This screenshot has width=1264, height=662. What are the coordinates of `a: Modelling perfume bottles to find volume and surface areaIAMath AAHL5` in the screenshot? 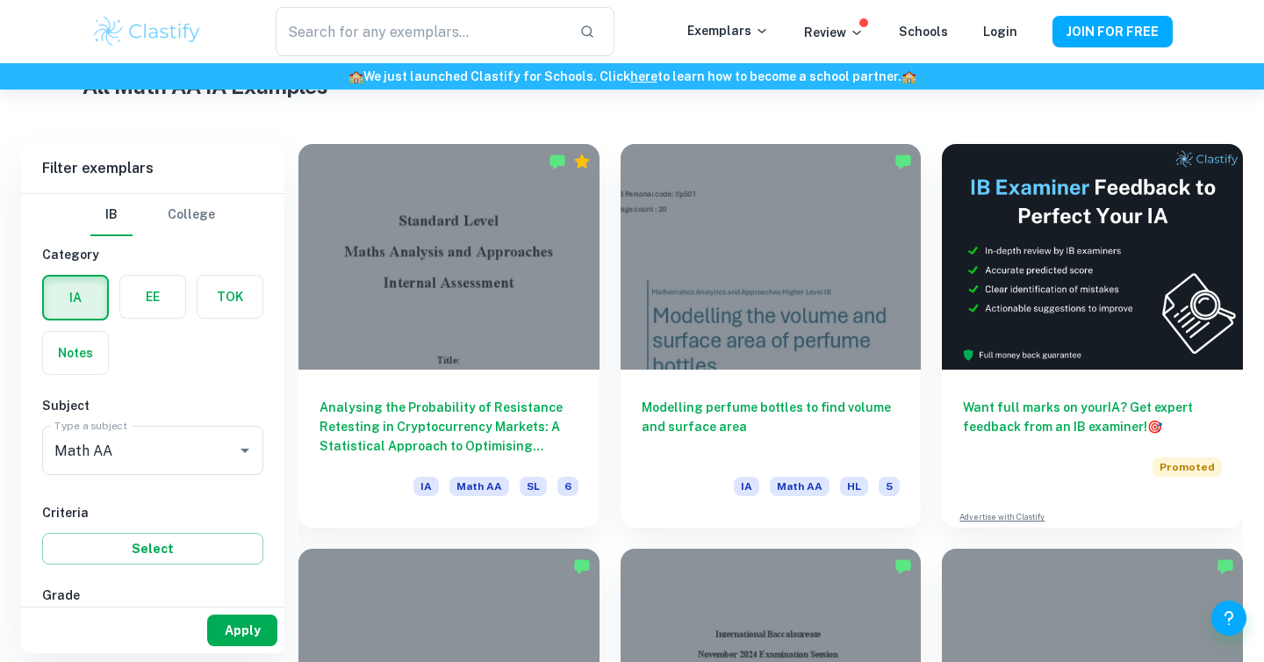 It's located at (771, 335).